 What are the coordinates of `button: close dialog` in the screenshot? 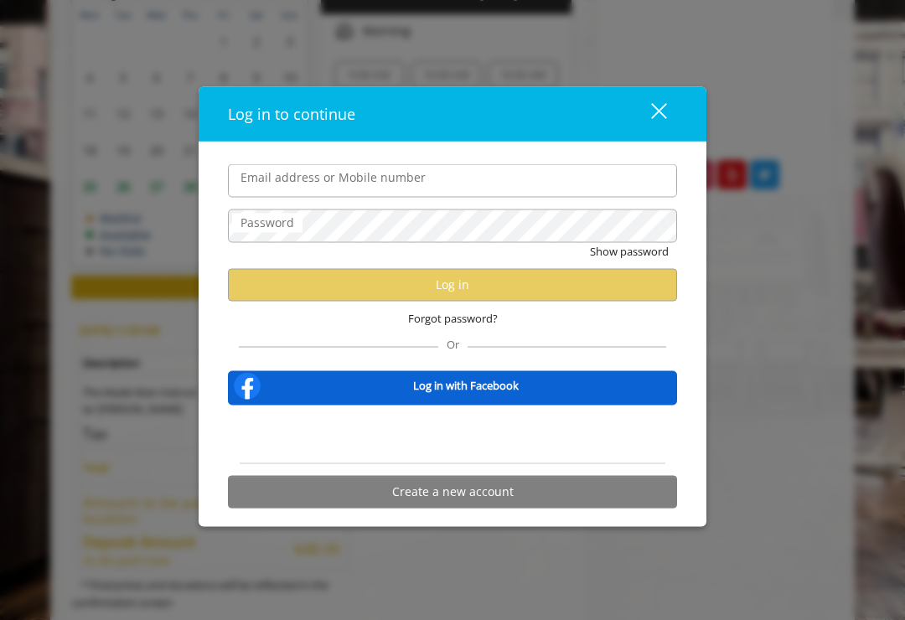 It's located at (648, 114).